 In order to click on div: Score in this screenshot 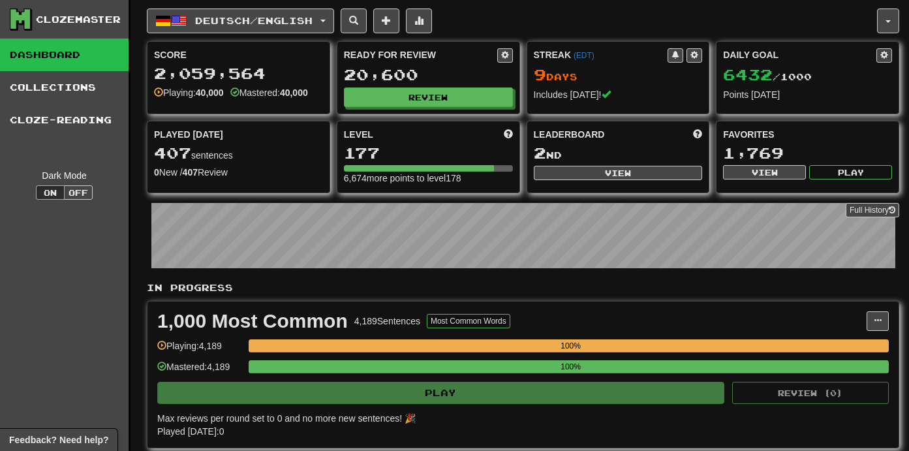, I will do `click(238, 55)`.